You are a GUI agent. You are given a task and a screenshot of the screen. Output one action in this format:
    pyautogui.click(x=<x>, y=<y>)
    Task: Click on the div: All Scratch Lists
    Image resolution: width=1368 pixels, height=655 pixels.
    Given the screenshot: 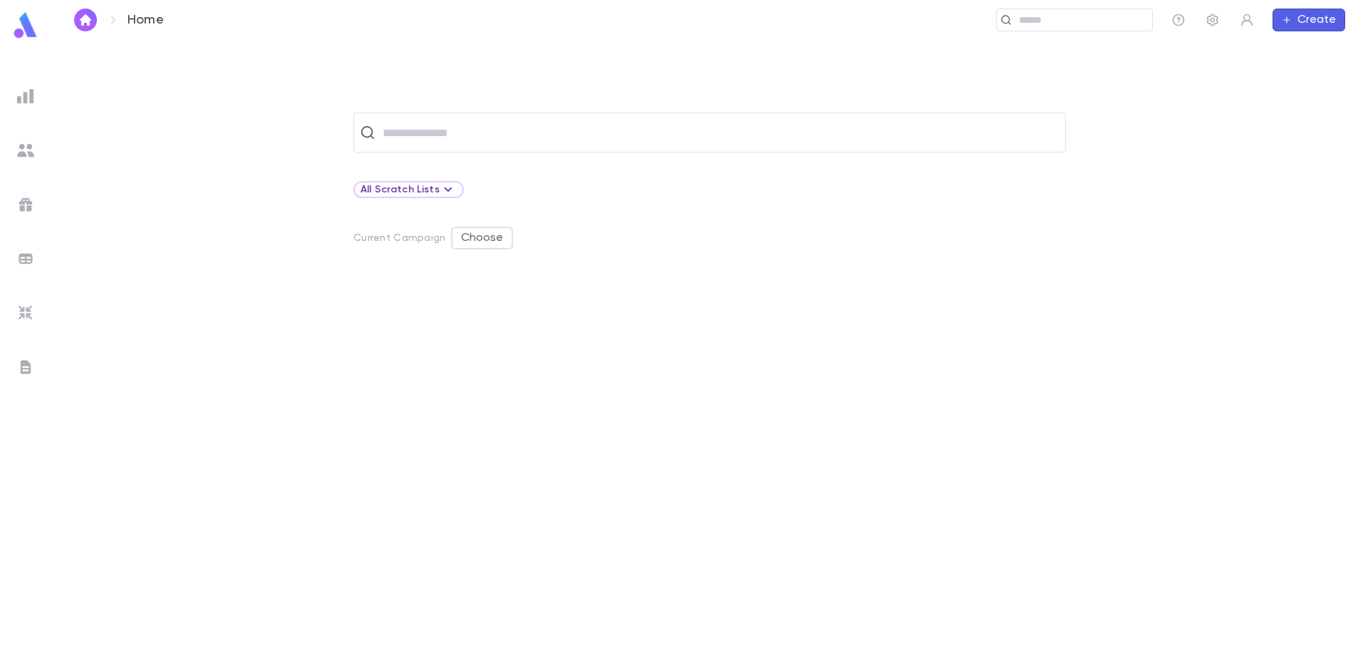 What is the action you would take?
    pyautogui.click(x=408, y=190)
    